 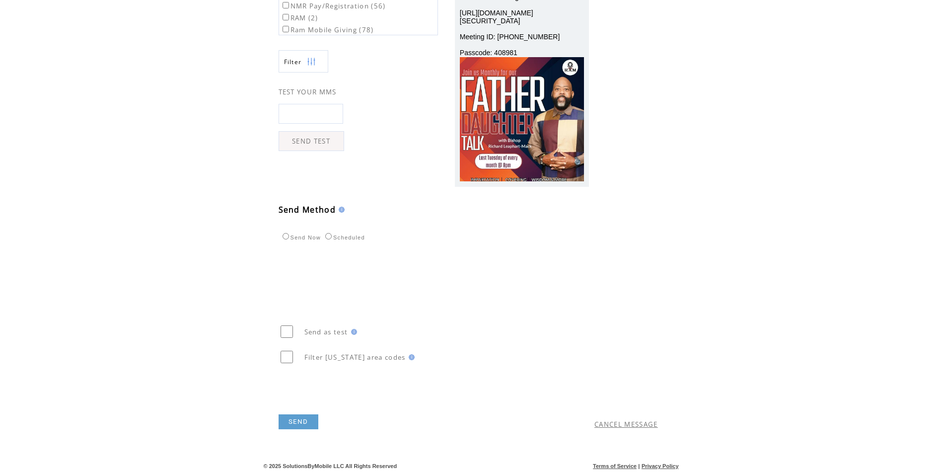 What do you see at coordinates (298, 422) in the screenshot?
I see `a: SEND` at bounding box center [298, 422].